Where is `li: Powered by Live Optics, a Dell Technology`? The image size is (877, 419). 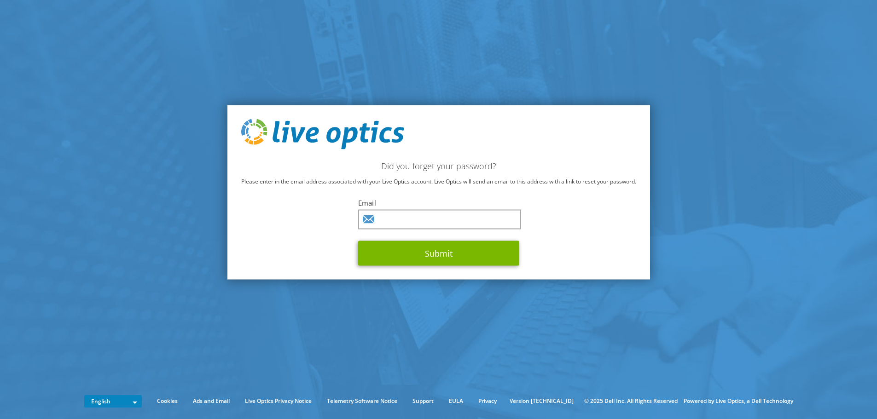
li: Powered by Live Optics, a Dell Technology is located at coordinates (739, 401).